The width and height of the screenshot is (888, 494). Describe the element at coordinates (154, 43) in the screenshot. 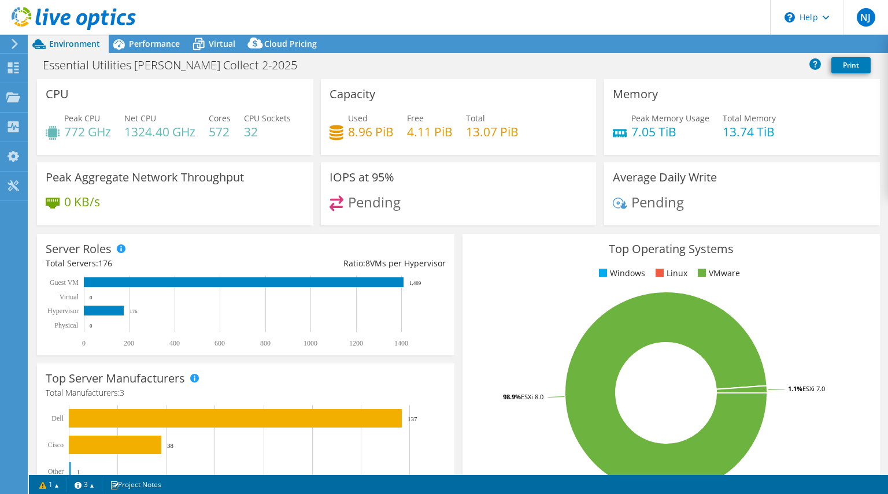

I see `span: Performance` at that location.